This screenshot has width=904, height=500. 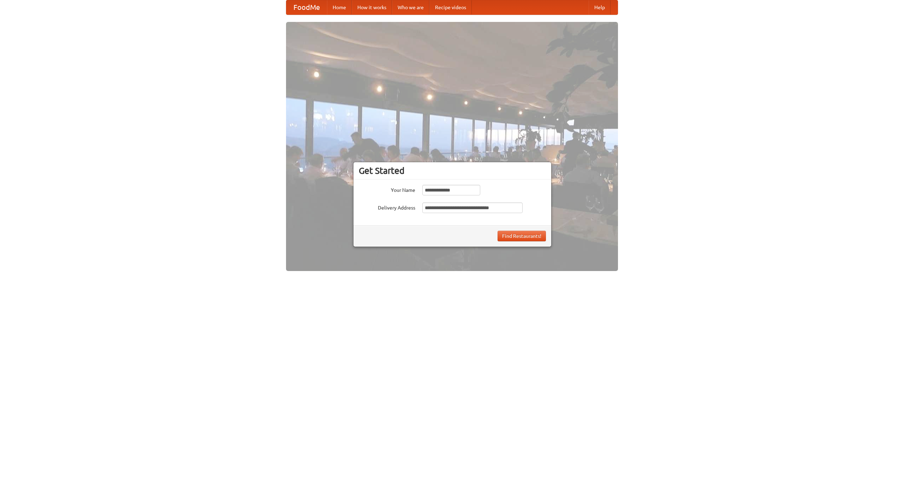 What do you see at coordinates (599, 7) in the screenshot?
I see `a: Help` at bounding box center [599, 7].